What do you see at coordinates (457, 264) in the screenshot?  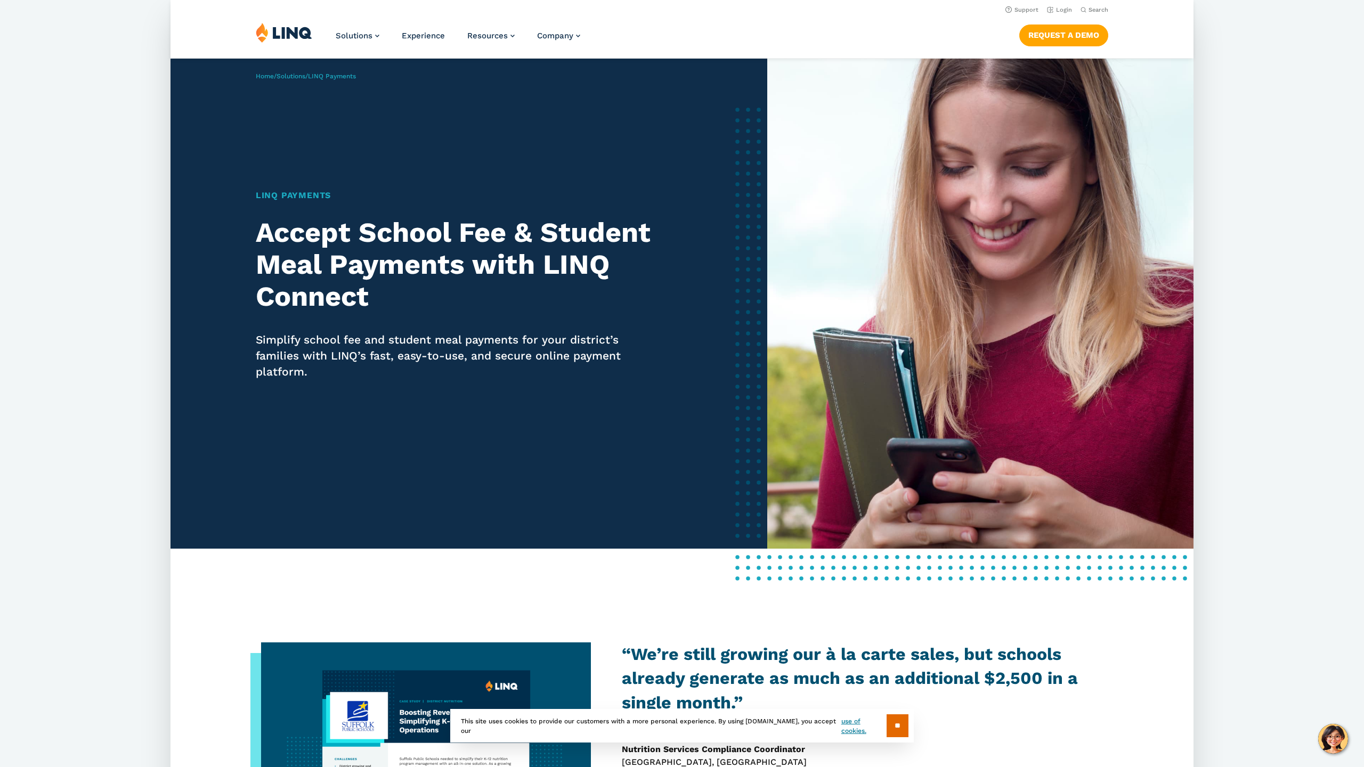 I see `h2: Accept School Fee & Student Meal Payments with LINQ Connect` at bounding box center [457, 264].